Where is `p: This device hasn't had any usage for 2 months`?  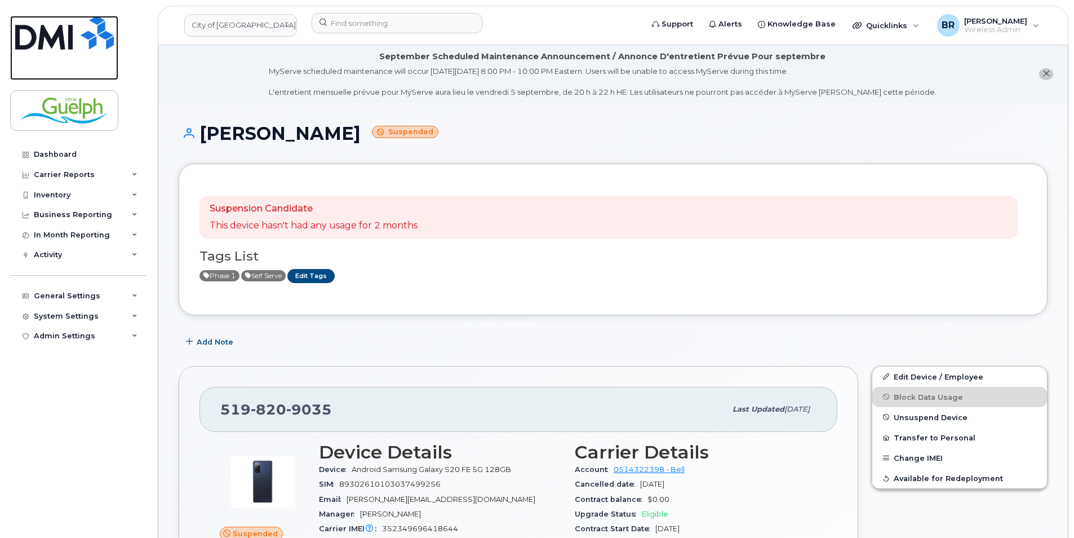 p: This device hasn't had any usage for 2 months is located at coordinates (313, 225).